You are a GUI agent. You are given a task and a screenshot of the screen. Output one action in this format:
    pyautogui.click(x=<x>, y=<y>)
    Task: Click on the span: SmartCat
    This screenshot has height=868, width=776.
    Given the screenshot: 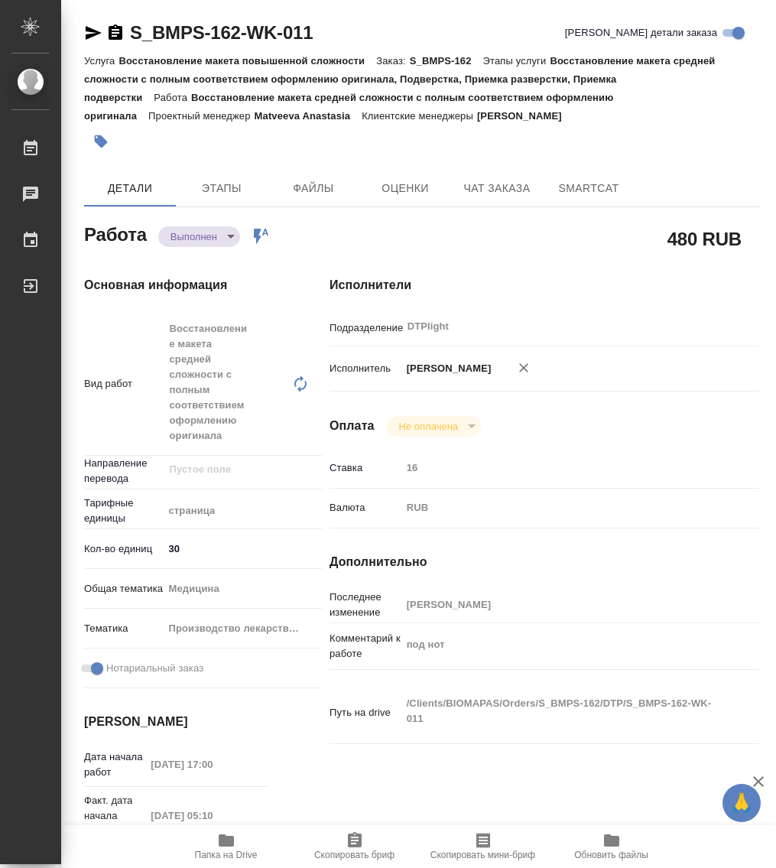 What is the action you would take?
    pyautogui.click(x=589, y=188)
    